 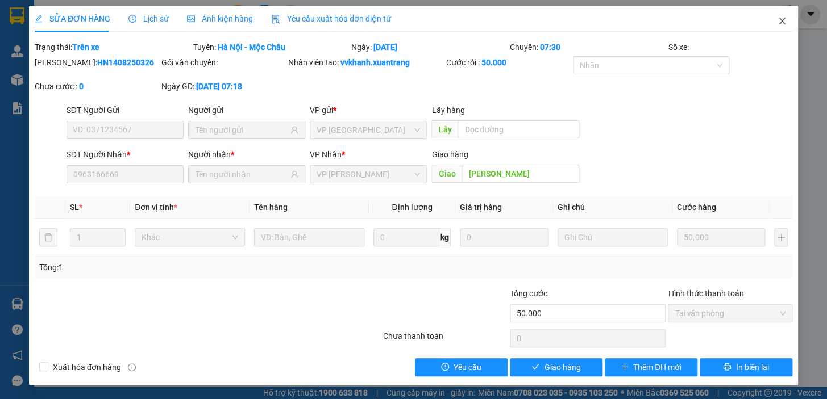 I want to click on span: In biên lai, so click(x=752, y=368).